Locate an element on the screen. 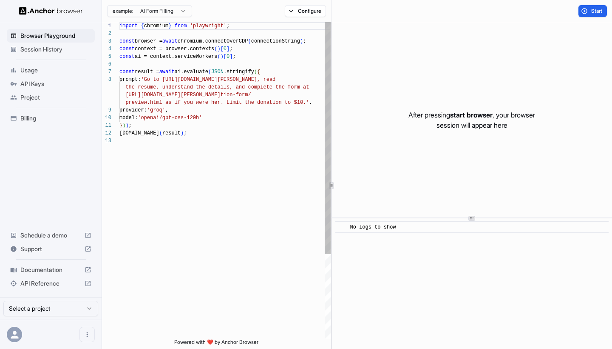 The height and width of the screenshot is (349, 612). span: Start is located at coordinates (597, 11).